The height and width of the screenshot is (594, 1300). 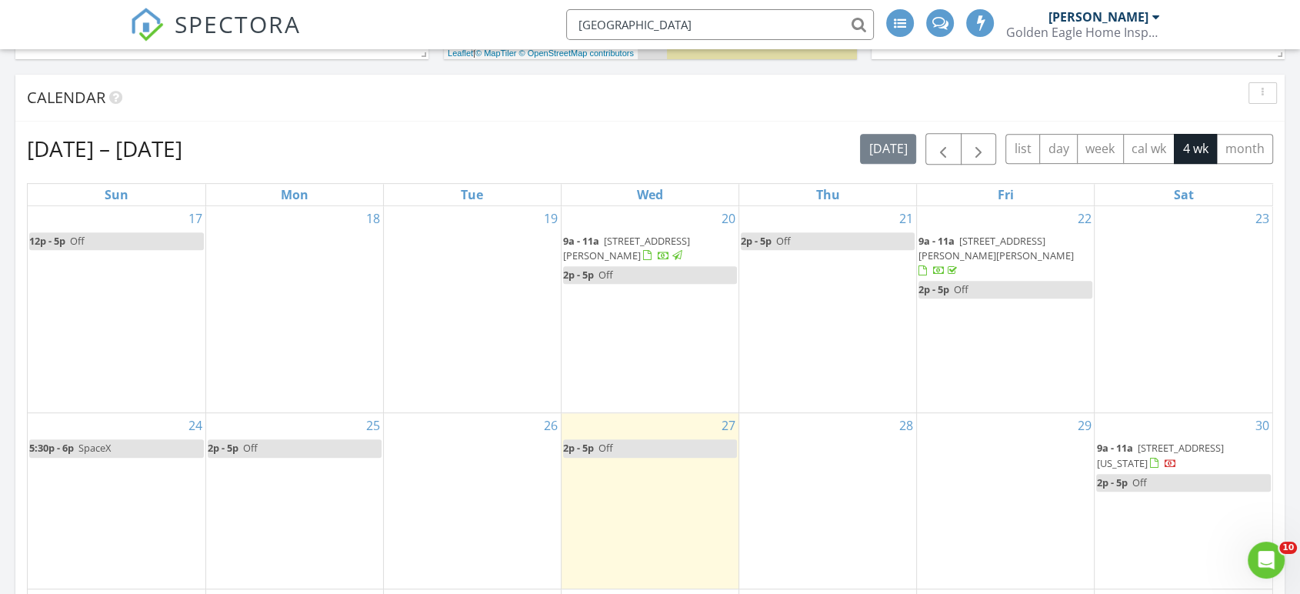 What do you see at coordinates (551, 218) in the screenshot?
I see `a: Go to August 19, 2025` at bounding box center [551, 218].